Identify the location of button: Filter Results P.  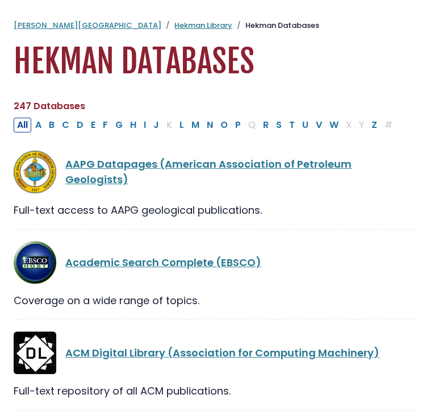
(238, 125).